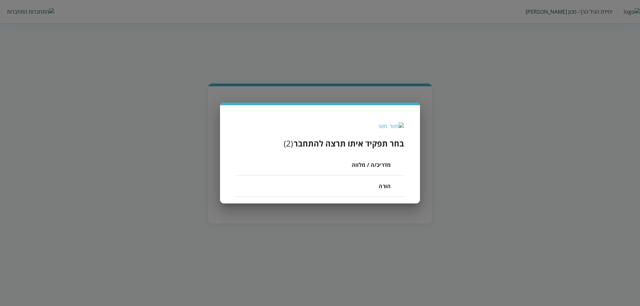 The height and width of the screenshot is (306, 640). What do you see at coordinates (385, 186) in the screenshot?
I see `span: הורה` at bounding box center [385, 186].